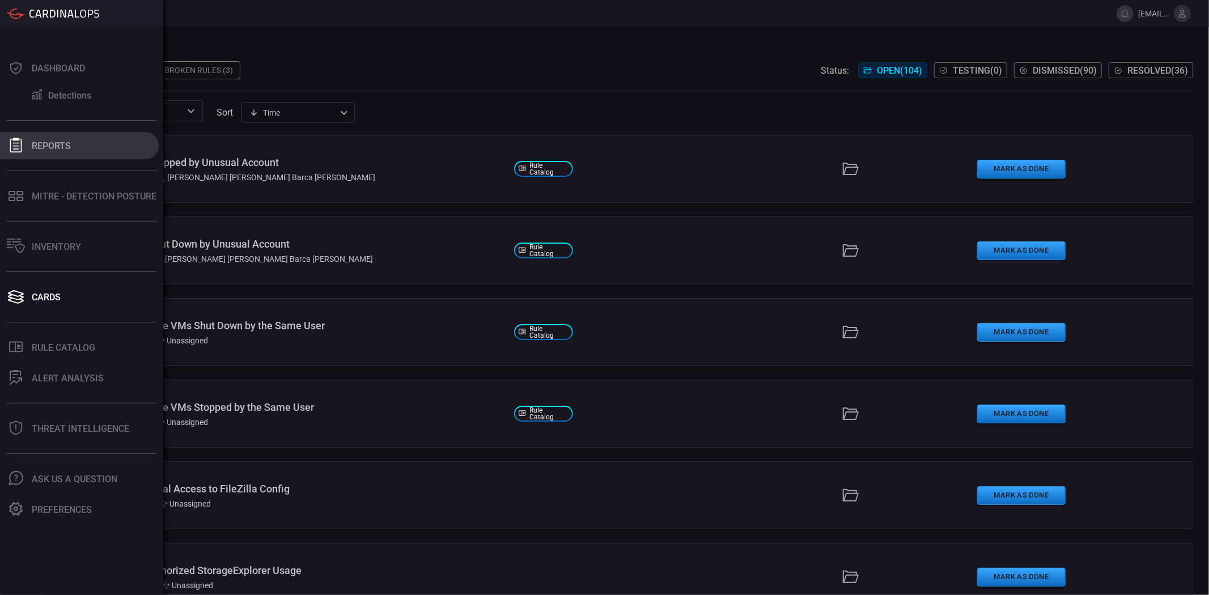  Describe the element at coordinates (1058, 70) in the screenshot. I see `button: Dismissed(90)` at that location.